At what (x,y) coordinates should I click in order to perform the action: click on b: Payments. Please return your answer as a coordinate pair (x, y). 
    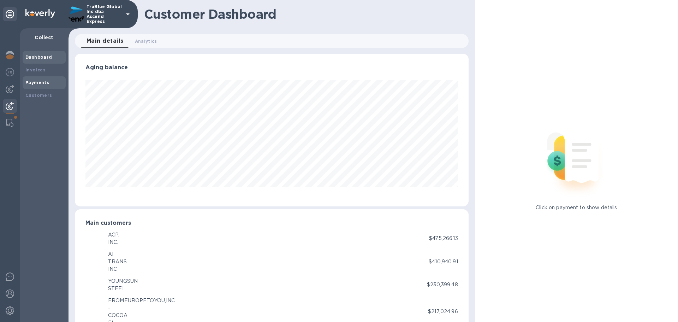
    Looking at the image, I should click on (37, 82).